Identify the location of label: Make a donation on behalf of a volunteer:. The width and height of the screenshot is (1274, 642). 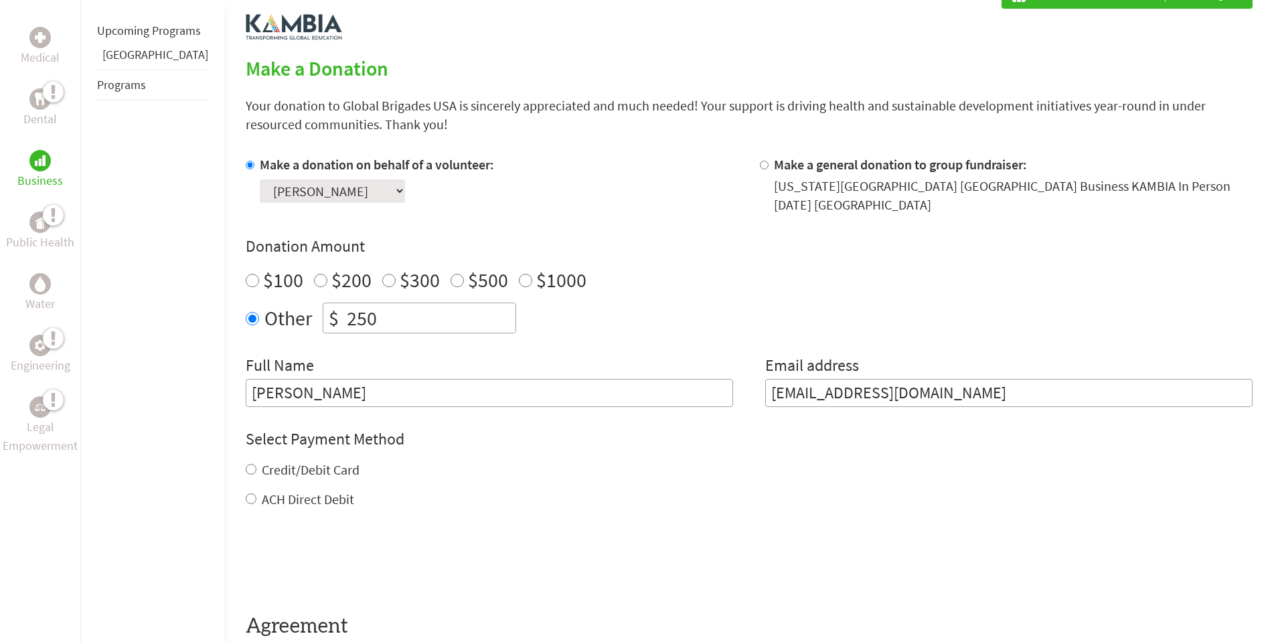
(377, 164).